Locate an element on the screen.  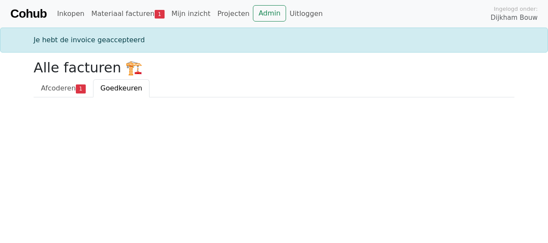
span: Goedkeuren is located at coordinates (121, 88).